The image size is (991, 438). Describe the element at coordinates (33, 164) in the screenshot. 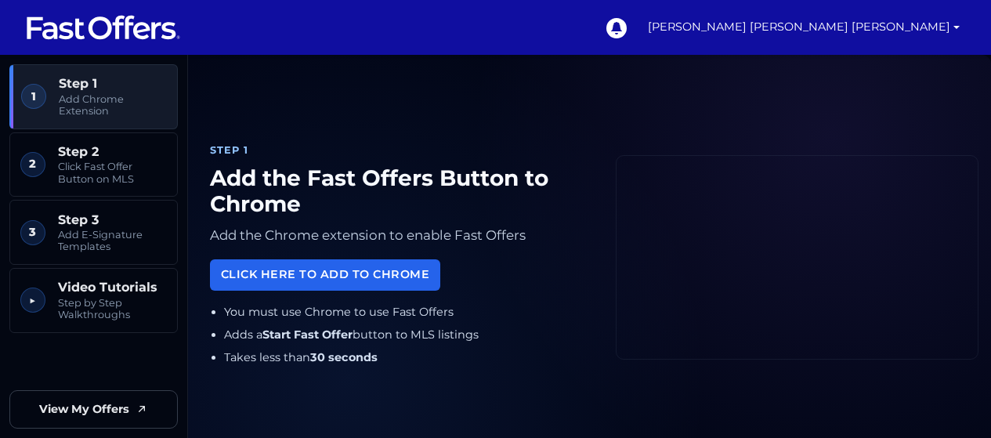

I see `span: 2` at that location.